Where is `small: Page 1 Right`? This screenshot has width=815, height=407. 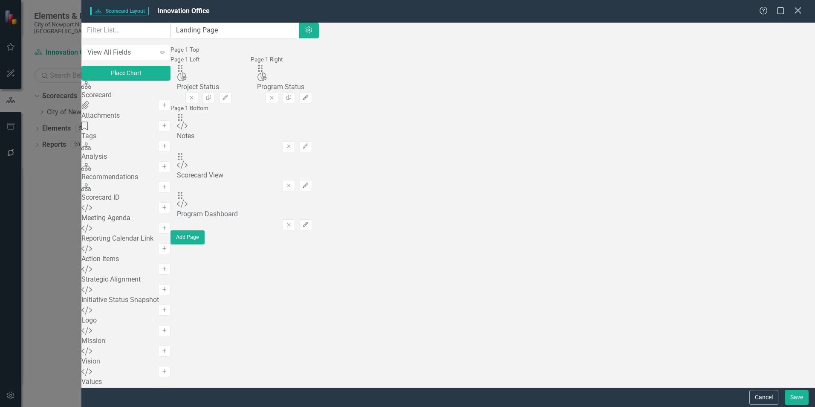 small: Page 1 Right is located at coordinates (267, 59).